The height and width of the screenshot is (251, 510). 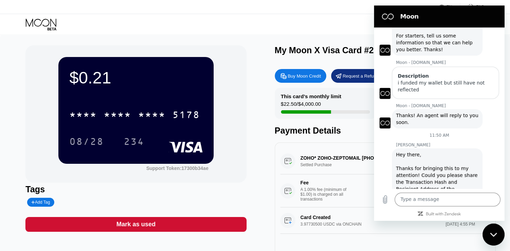 What do you see at coordinates (75, 11) in the screenshot?
I see `h2: Moon` at bounding box center [75, 11].